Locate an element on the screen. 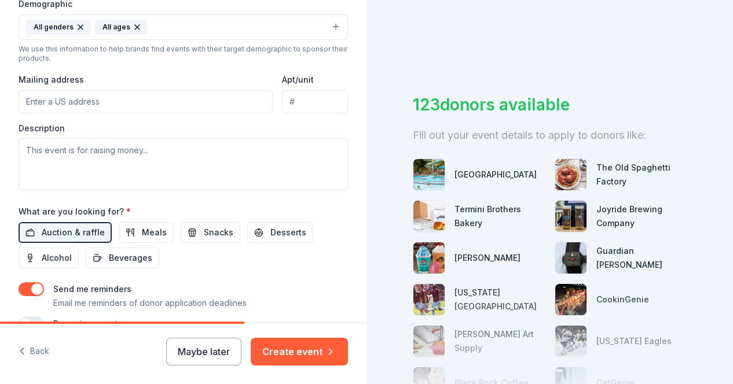 The height and width of the screenshot is (384, 733). span: Snacks is located at coordinates (218, 233).